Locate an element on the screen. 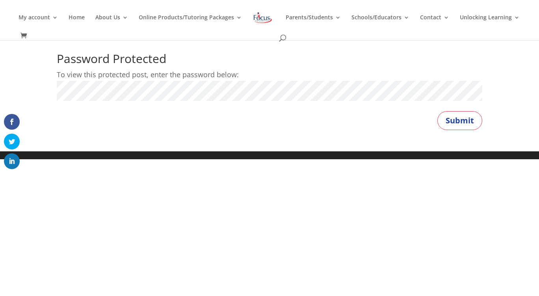 This screenshot has width=539, height=296. img: Focus on Learning is located at coordinates (263, 18).